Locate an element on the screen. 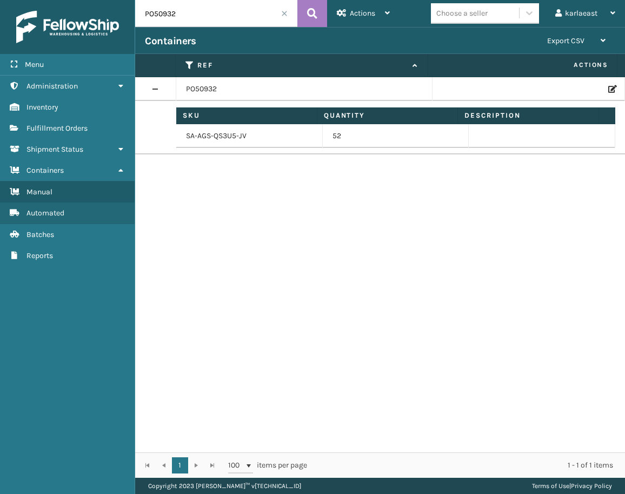 Image resolution: width=625 pixels, height=494 pixels. i: Edit is located at coordinates (611, 89).